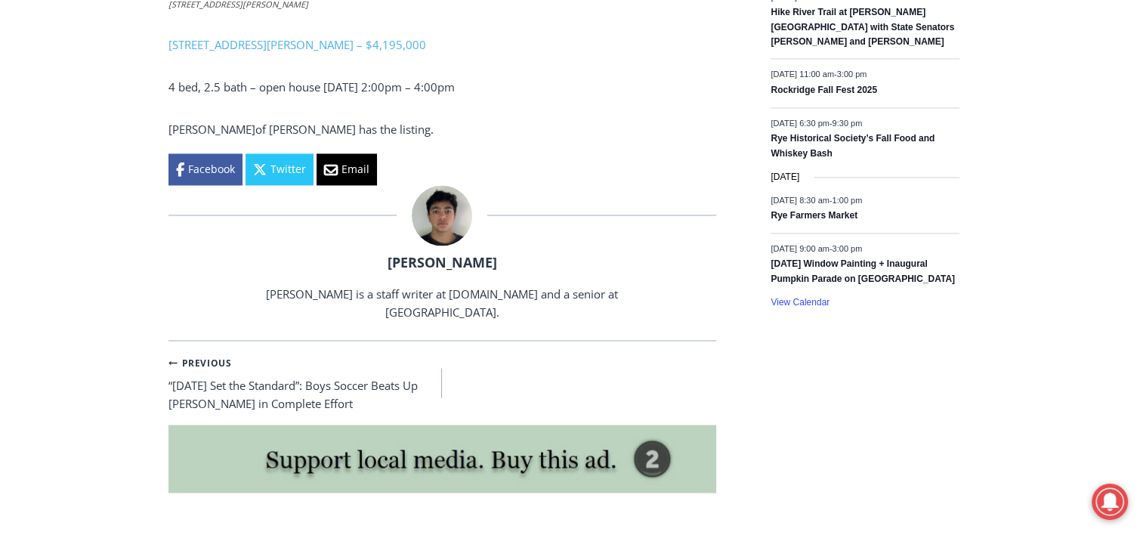 This screenshot has width=1143, height=535. What do you see at coordinates (280, 169) in the screenshot?
I see `a: Twitter` at bounding box center [280, 169].